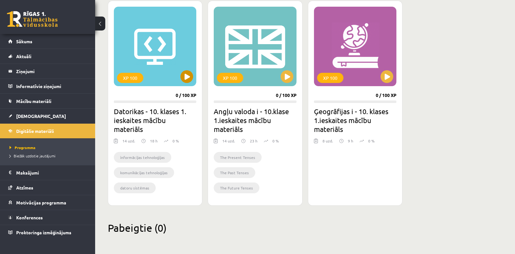  What do you see at coordinates (305, 227) in the screenshot?
I see `h2: Pabeigtie (0)` at bounding box center [305, 227].